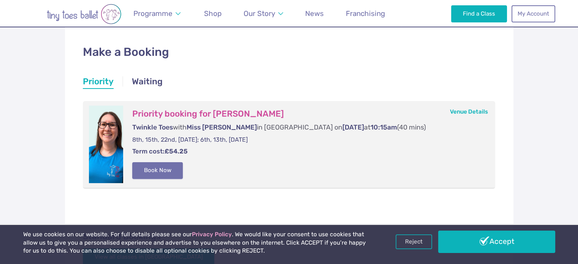  What do you see at coordinates (84, 14) in the screenshot?
I see `img: tiny toes ballet` at bounding box center [84, 14].